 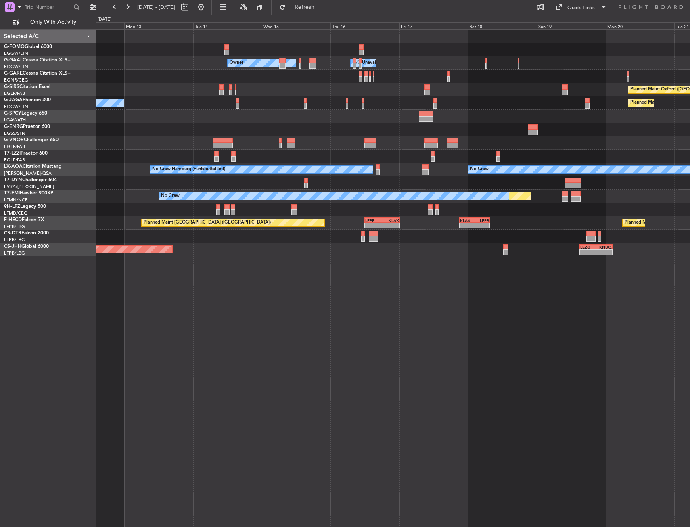 I want to click on span: G-JAGA, so click(x=13, y=100).